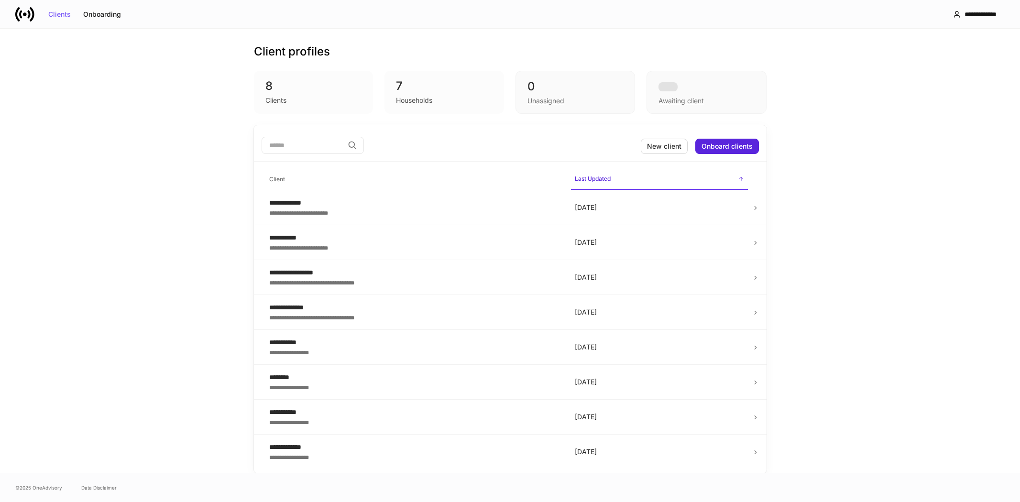 This screenshot has width=1020, height=502. What do you see at coordinates (39, 488) in the screenshot?
I see `span: © 2025 OneAdvisory` at bounding box center [39, 488].